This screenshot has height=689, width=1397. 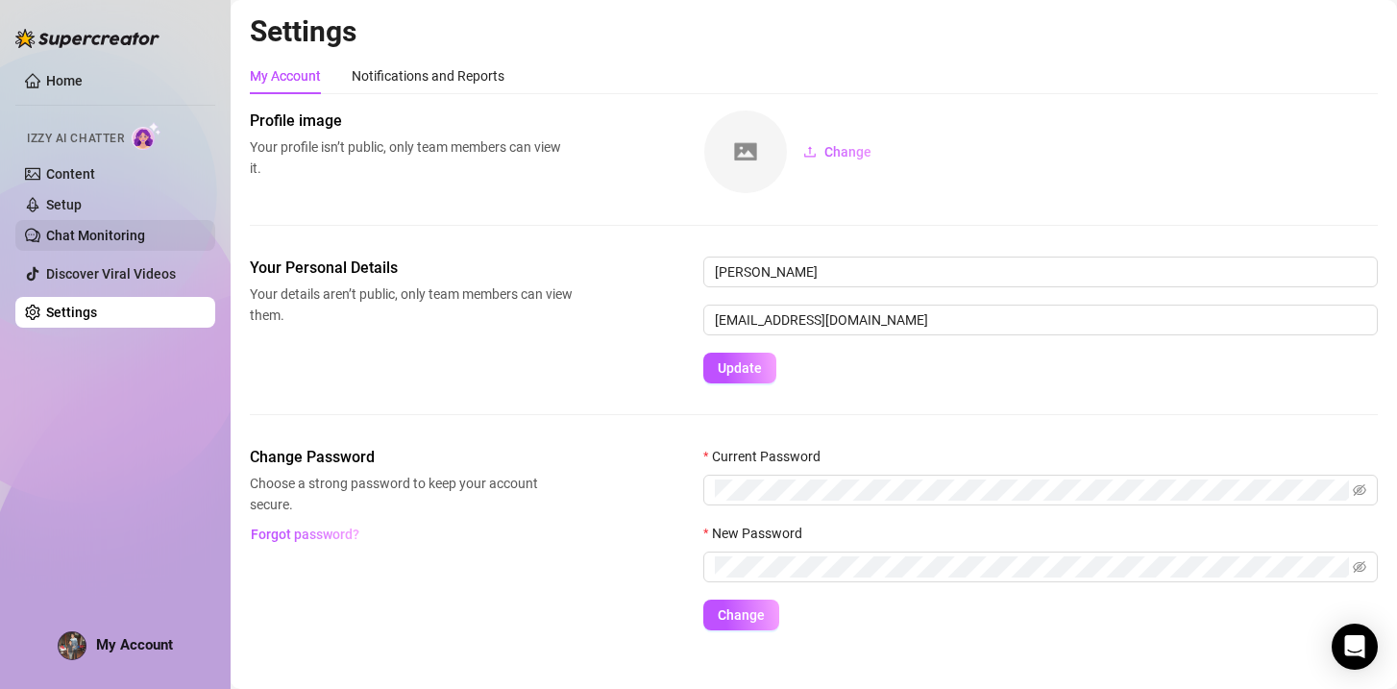 I want to click on label: Current Password, so click(x=768, y=457).